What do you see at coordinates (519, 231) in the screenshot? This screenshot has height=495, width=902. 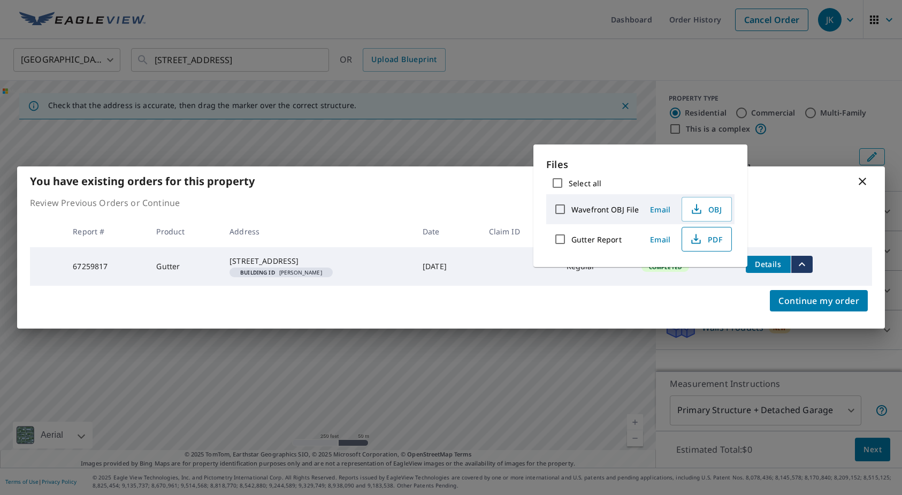 I see `th: Claim ID` at bounding box center [519, 231].